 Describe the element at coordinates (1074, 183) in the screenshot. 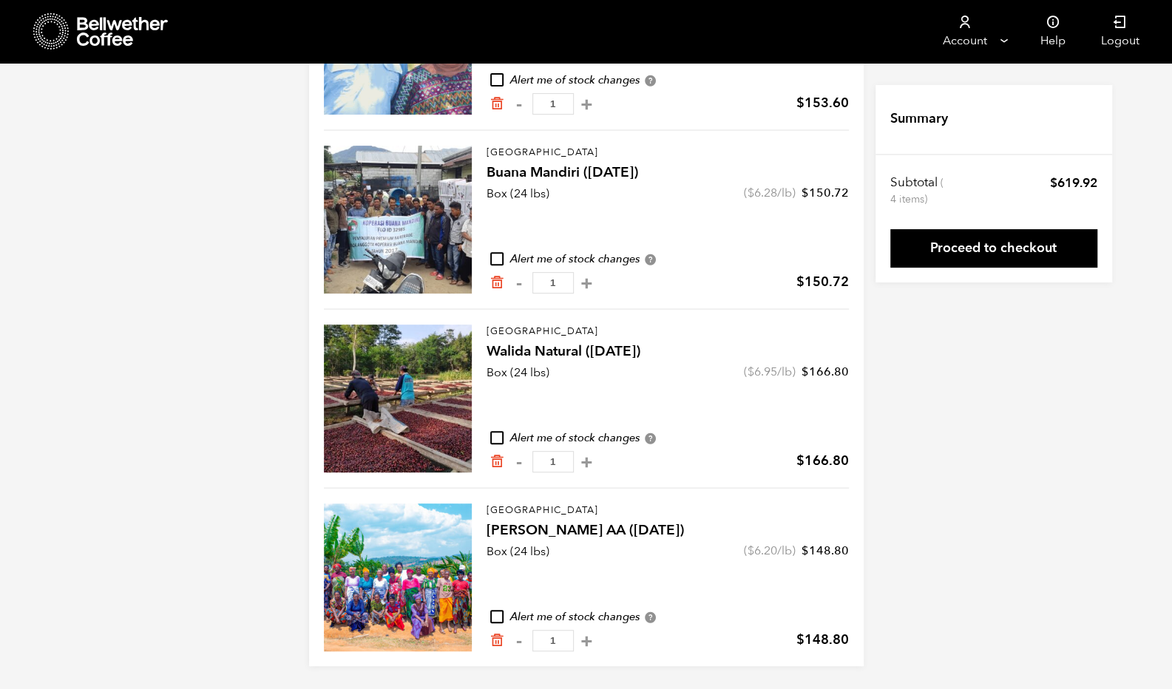

I see `bdi: 619.92` at that location.